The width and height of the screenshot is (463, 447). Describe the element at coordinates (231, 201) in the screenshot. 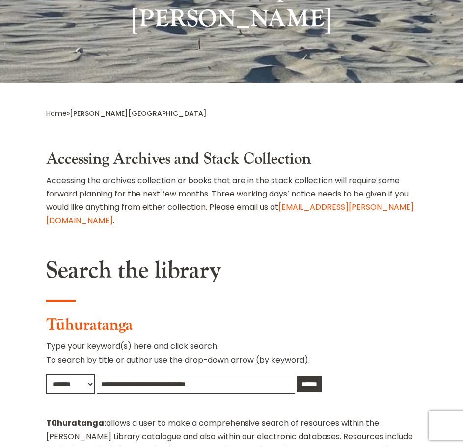

I see `p: Accessing the archives collection or books that are in the stack collection will require some for...` at that location.